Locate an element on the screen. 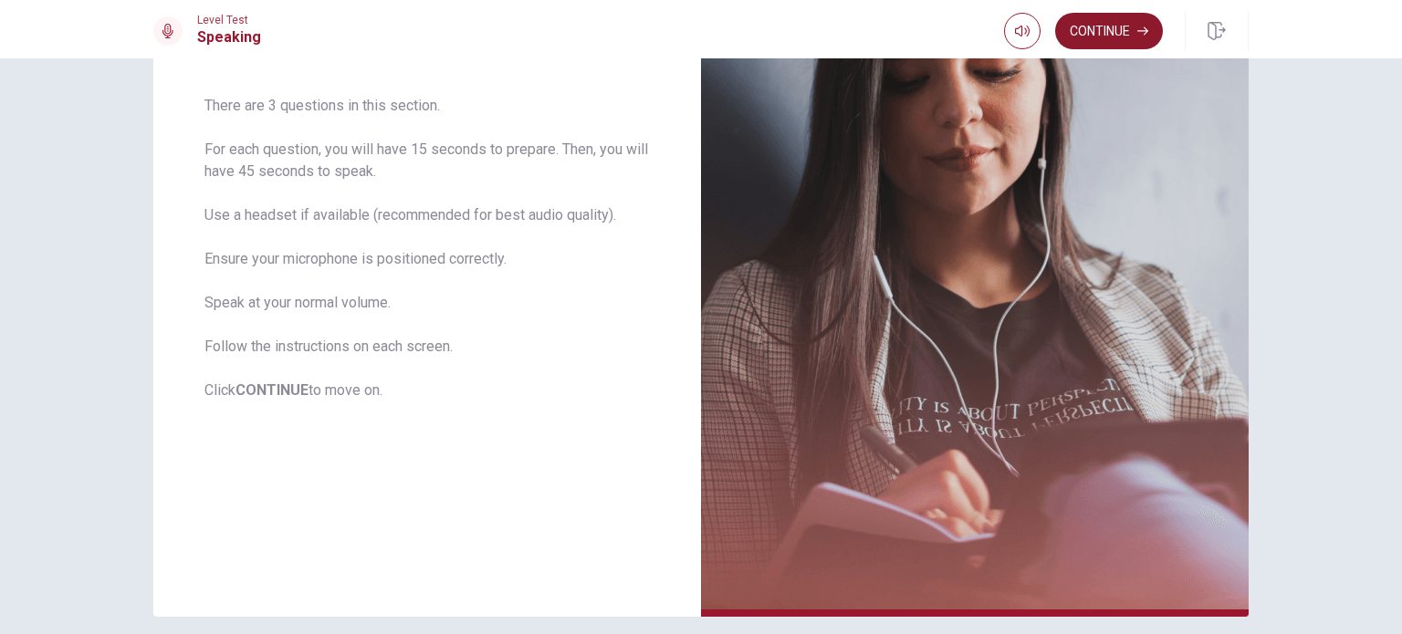 The width and height of the screenshot is (1402, 634). button: Continue is located at coordinates (1109, 31).